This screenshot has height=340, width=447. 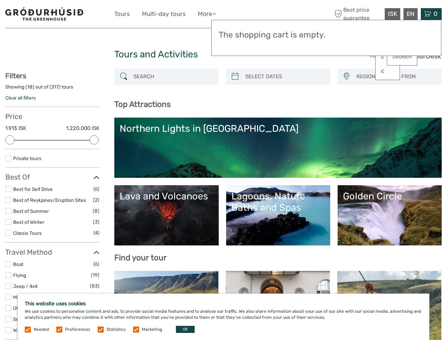 I want to click on div: Lagoons, Nature Baths and Spas, so click(x=278, y=202).